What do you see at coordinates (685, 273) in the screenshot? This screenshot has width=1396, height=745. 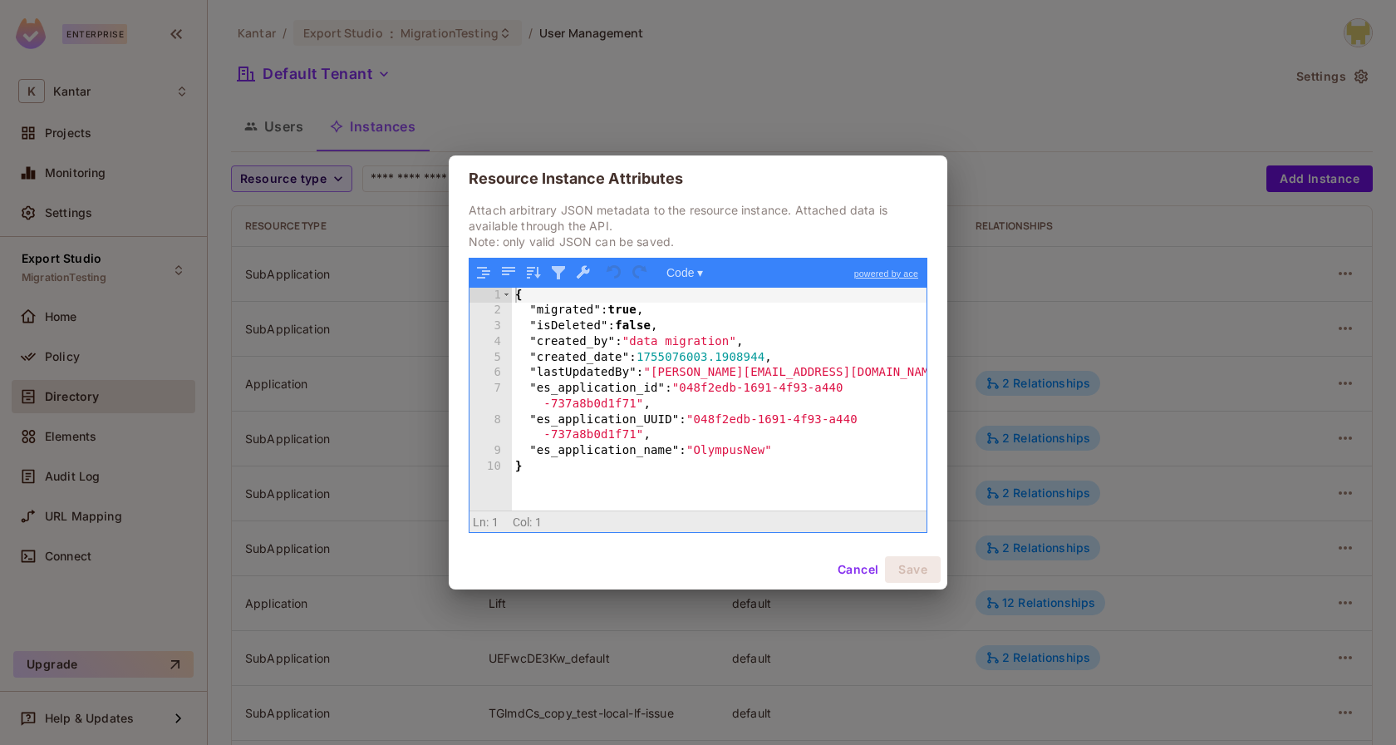 I see `button: Code ▾` at bounding box center [685, 273].